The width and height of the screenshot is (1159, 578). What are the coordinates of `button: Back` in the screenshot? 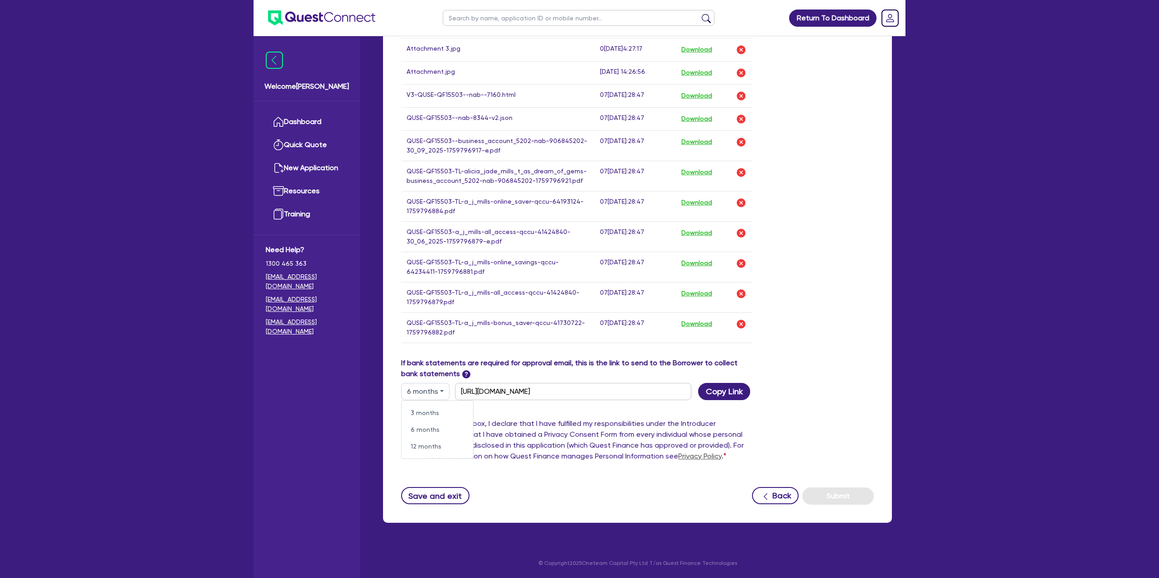 It's located at (775, 496).